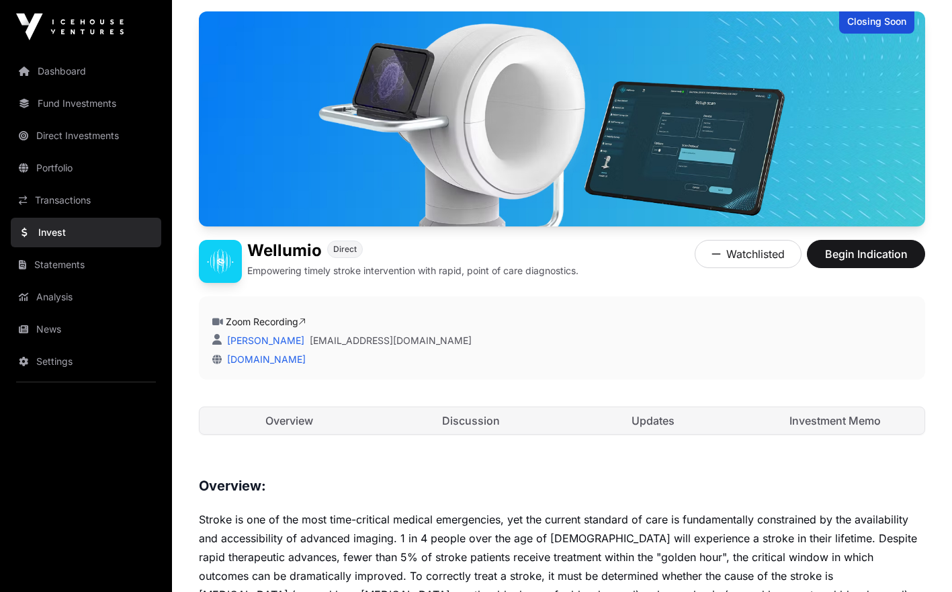  I want to click on a: Invest, so click(86, 232).